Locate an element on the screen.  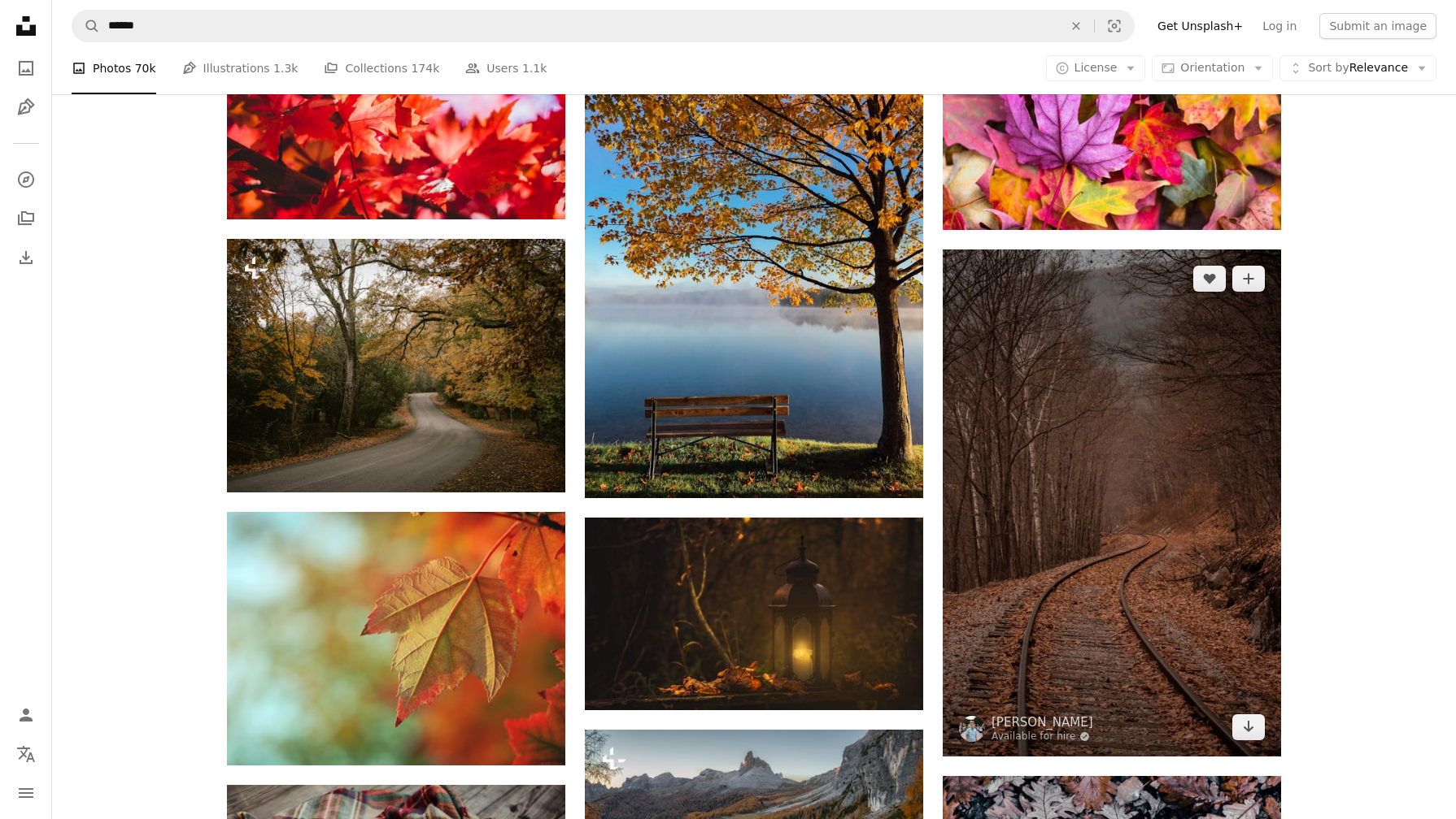
button: Orientation is located at coordinates (1211, 68).